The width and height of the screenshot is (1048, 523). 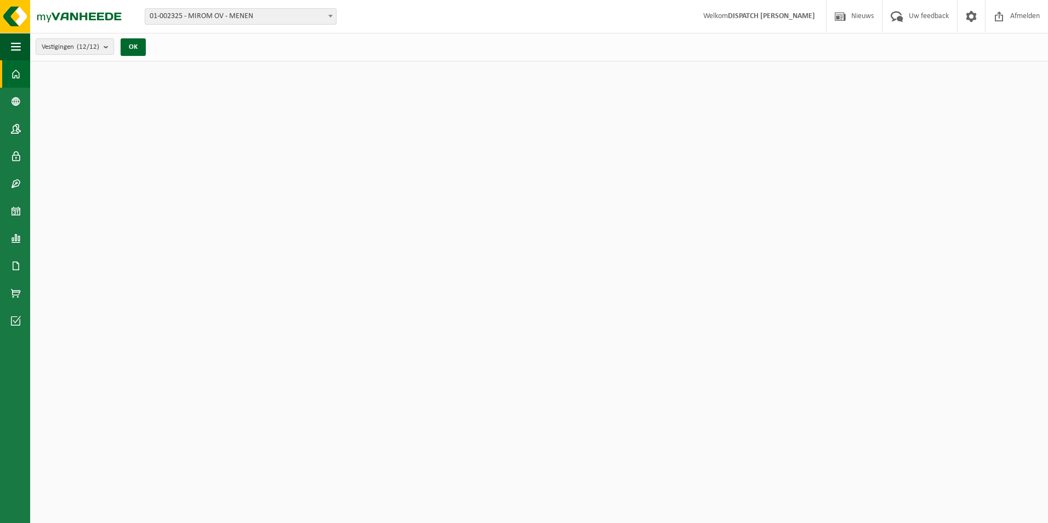 What do you see at coordinates (75, 47) in the screenshot?
I see `button: Vestigingen(12/12)` at bounding box center [75, 47].